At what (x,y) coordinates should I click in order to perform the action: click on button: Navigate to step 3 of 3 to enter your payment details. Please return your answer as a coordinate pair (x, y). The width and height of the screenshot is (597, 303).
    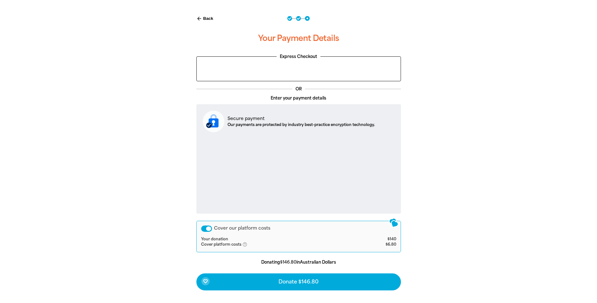
    Looking at the image, I should click on (307, 18).